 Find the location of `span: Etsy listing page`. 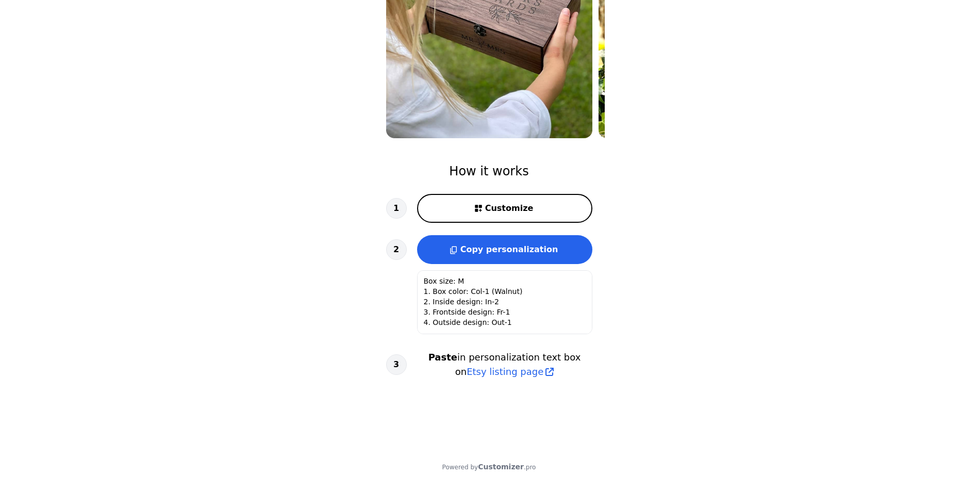

span: Etsy listing page is located at coordinates (505, 372).